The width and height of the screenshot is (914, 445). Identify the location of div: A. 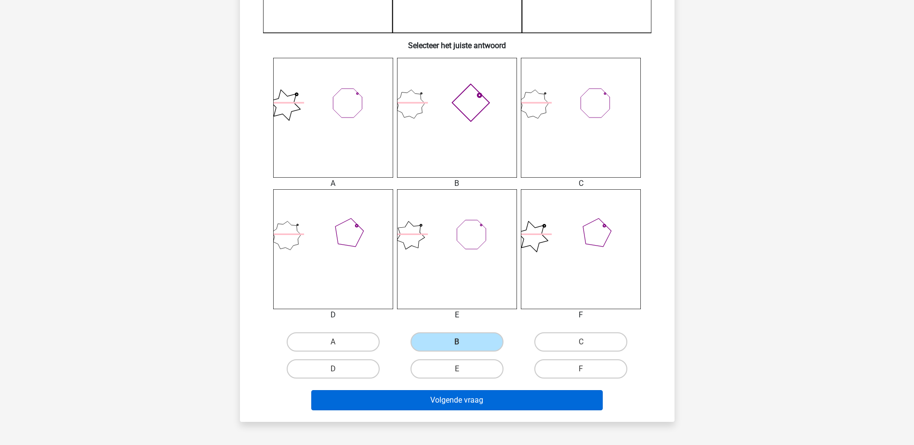
(333, 184).